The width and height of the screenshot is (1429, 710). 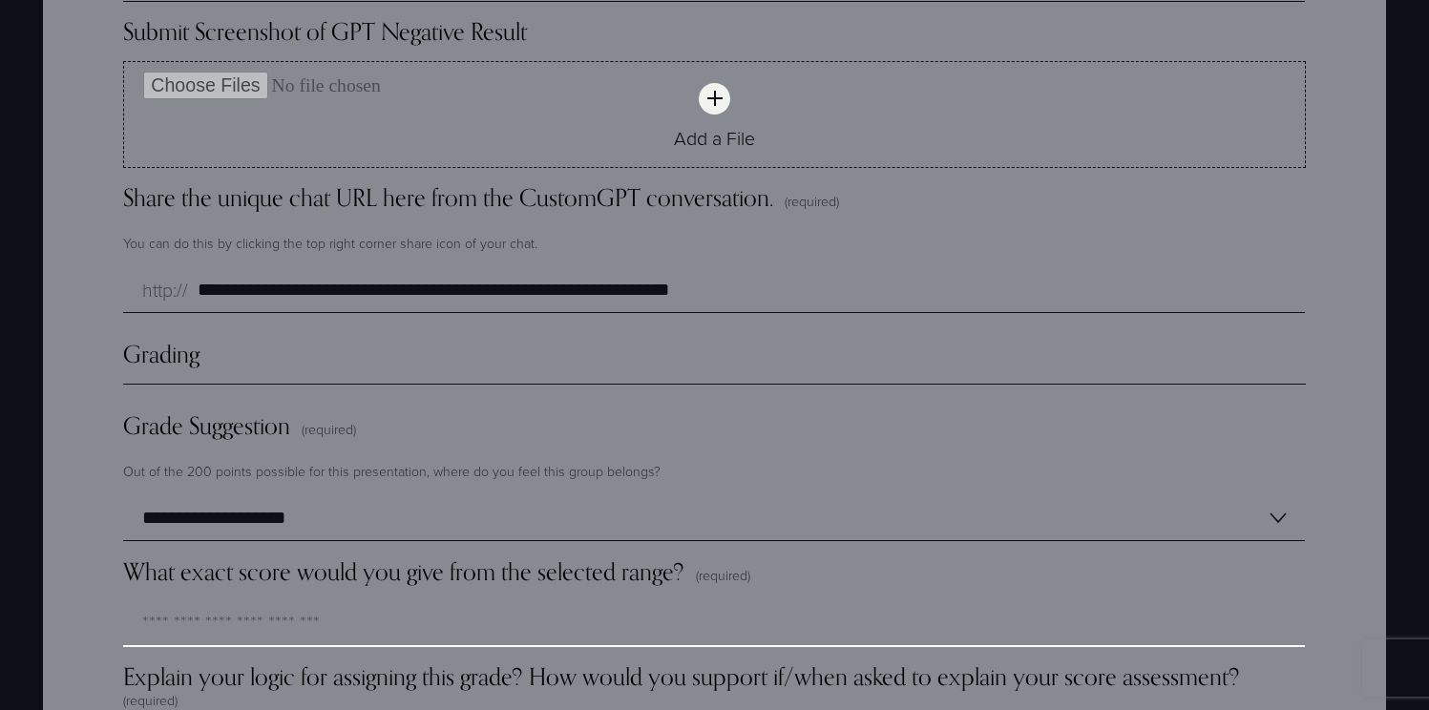 What do you see at coordinates (682, 677) in the screenshot?
I see `span: Explain your logic for assigning this grade? How would you support if/when asked to explain your ...` at bounding box center [682, 677].